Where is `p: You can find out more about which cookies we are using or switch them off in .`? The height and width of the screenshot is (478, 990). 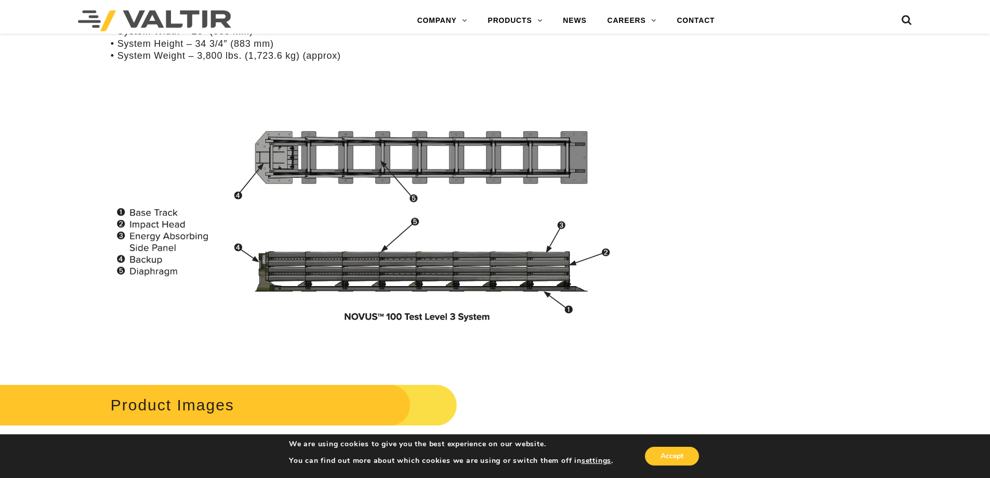
p: You can find out more about which cookies we are using or switch them off in . is located at coordinates (451, 461).